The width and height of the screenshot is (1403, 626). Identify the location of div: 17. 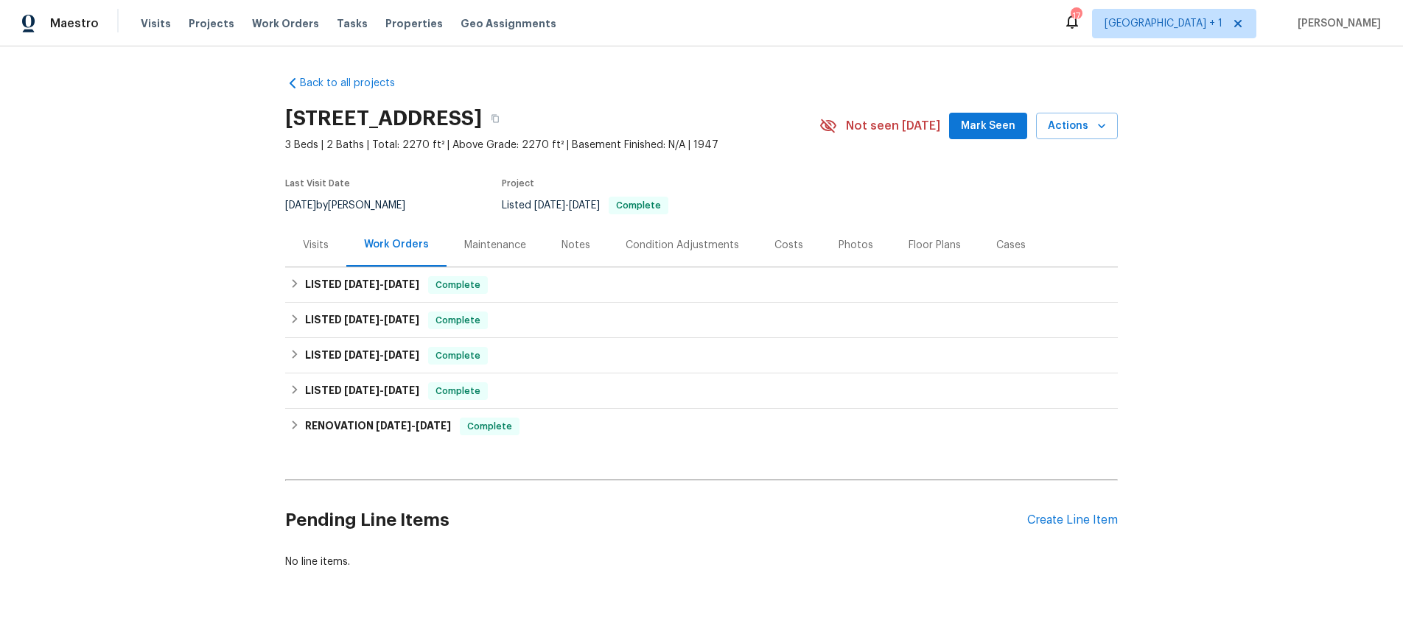
(1076, 16).